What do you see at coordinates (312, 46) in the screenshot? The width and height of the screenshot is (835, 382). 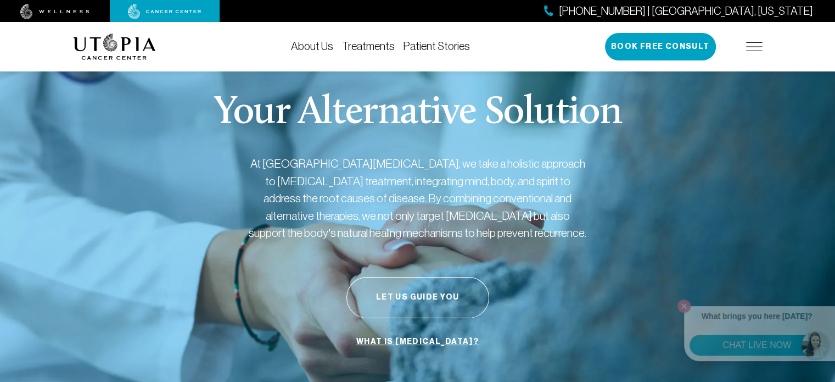 I see `a: About Us` at bounding box center [312, 46].